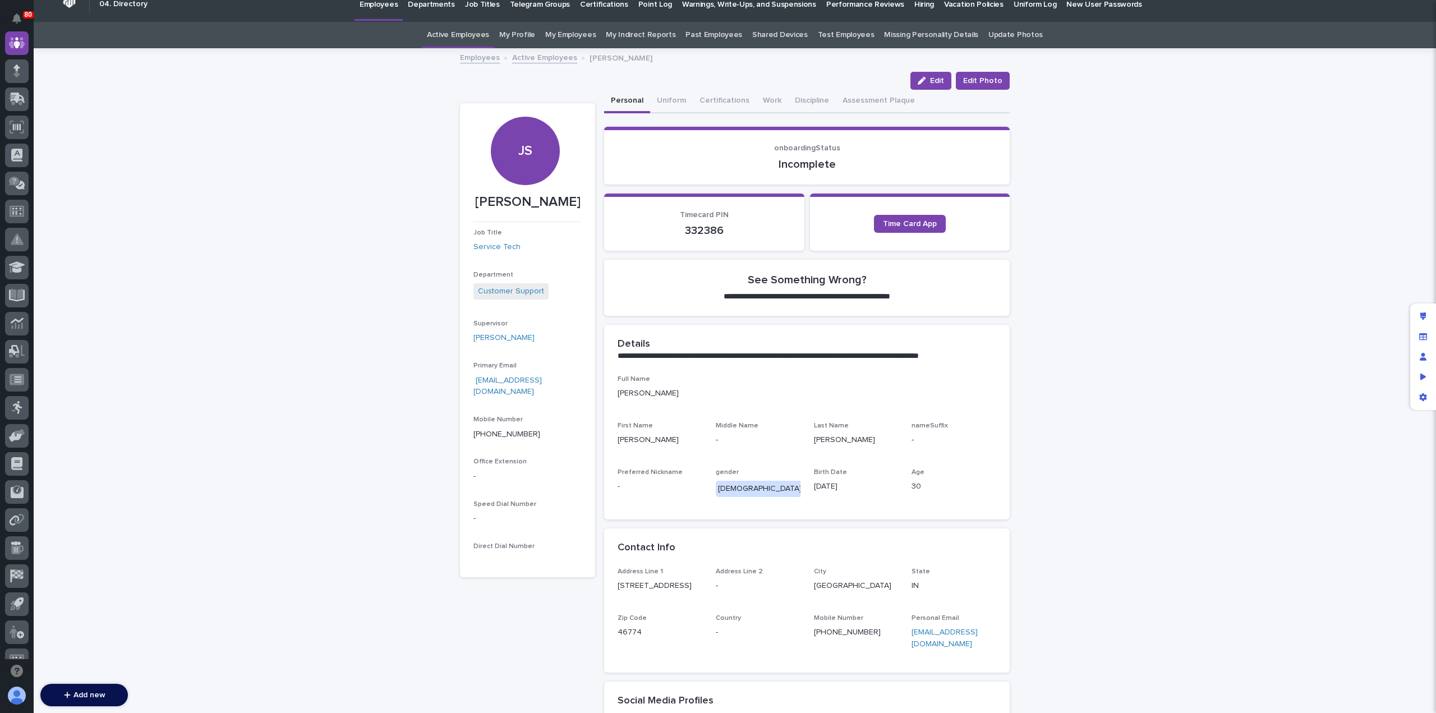 The width and height of the screenshot is (1436, 713). I want to click on div: Manage users, so click(1423, 357).